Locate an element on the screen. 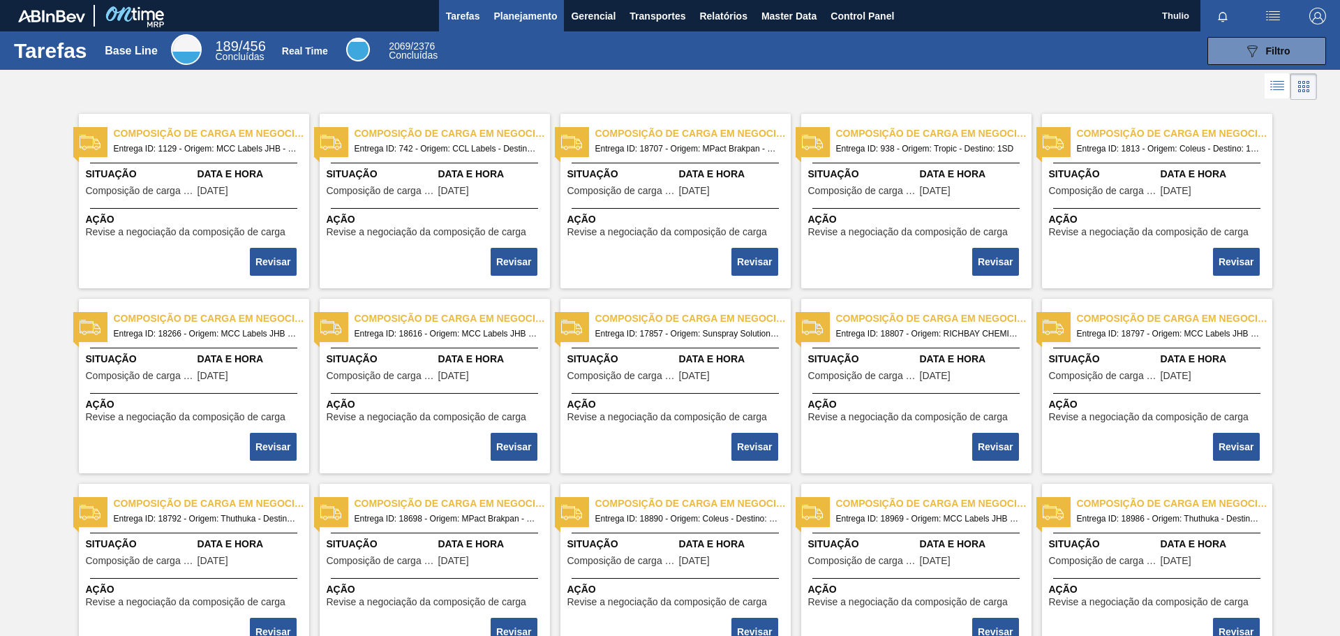  div: Completar tarefa: 2218050 is located at coordinates (515, 262).